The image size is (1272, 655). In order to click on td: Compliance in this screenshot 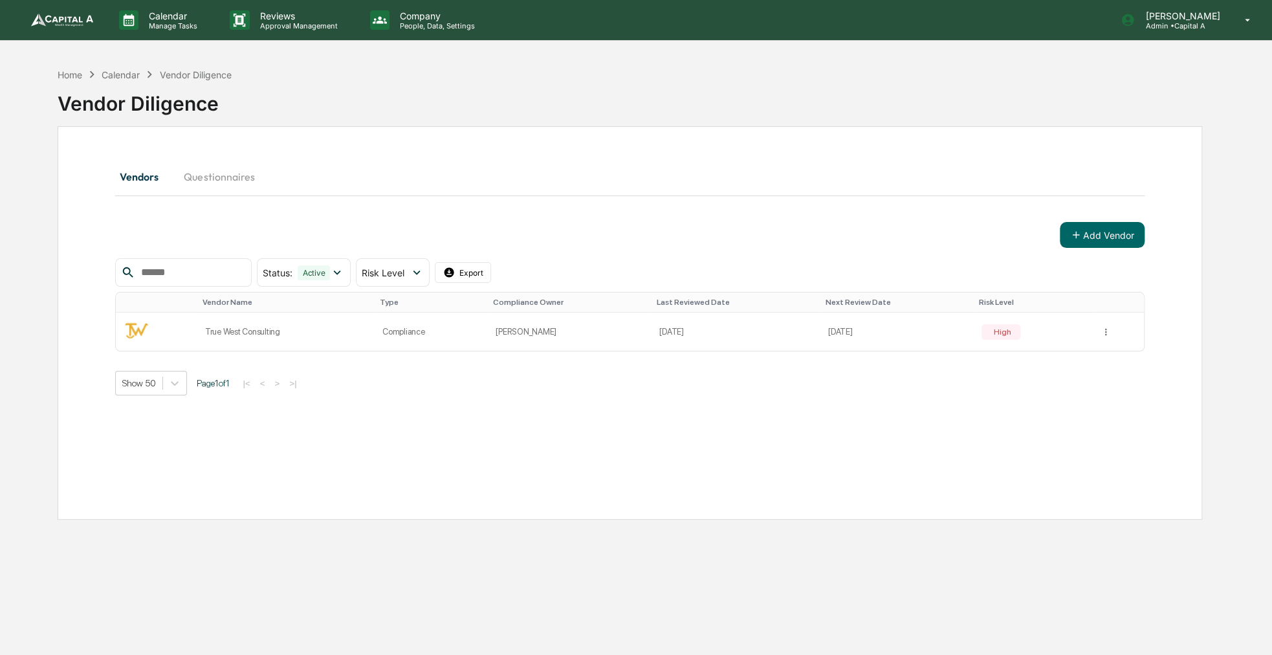, I will do `click(431, 331)`.